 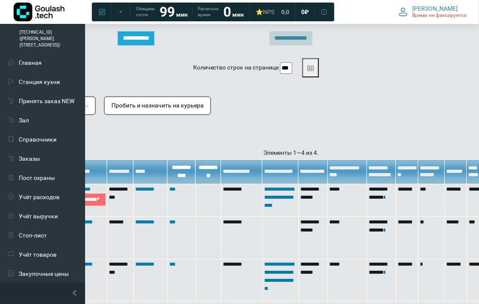 What do you see at coordinates (167, 12) in the screenshot?
I see `strong: 99` at bounding box center [167, 12].